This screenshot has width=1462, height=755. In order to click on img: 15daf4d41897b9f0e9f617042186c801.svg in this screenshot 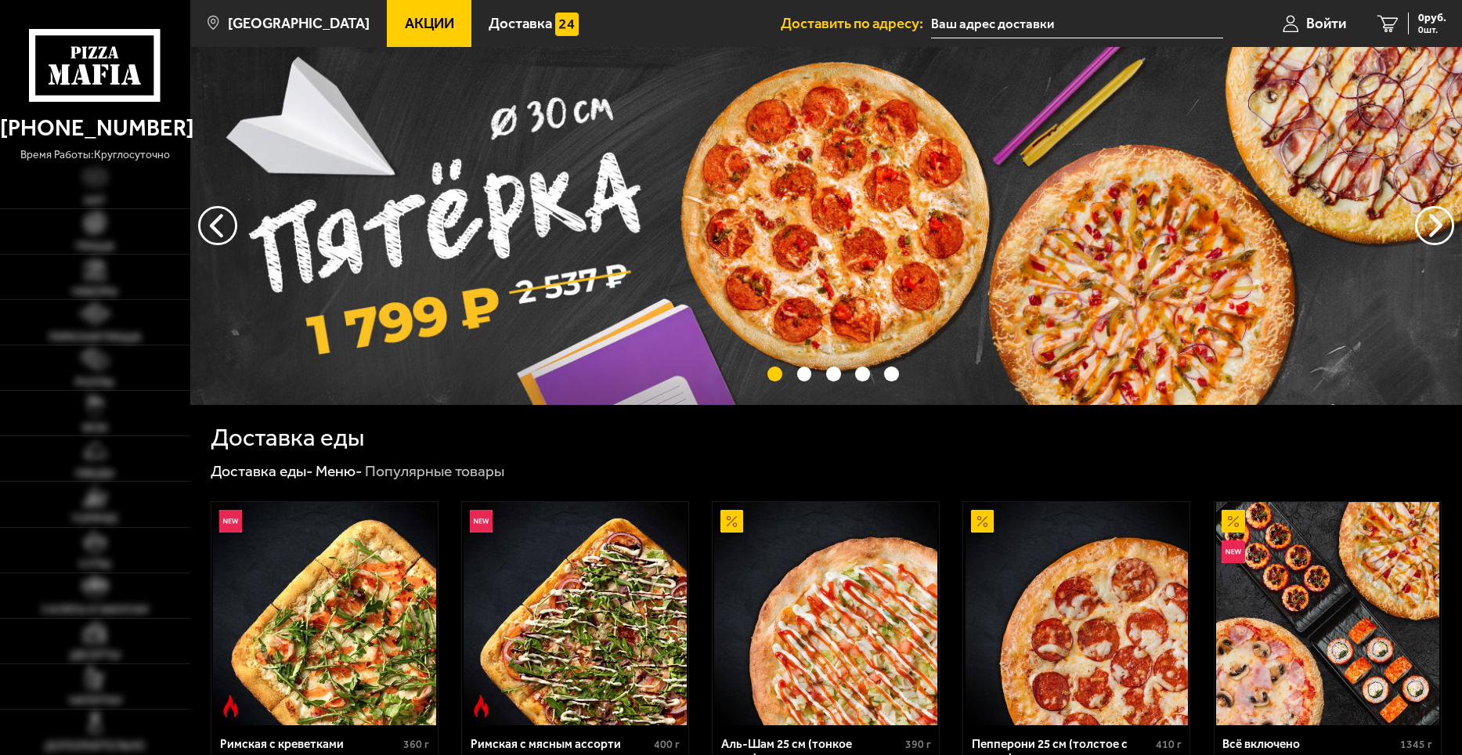, I will do `click(566, 23)`.